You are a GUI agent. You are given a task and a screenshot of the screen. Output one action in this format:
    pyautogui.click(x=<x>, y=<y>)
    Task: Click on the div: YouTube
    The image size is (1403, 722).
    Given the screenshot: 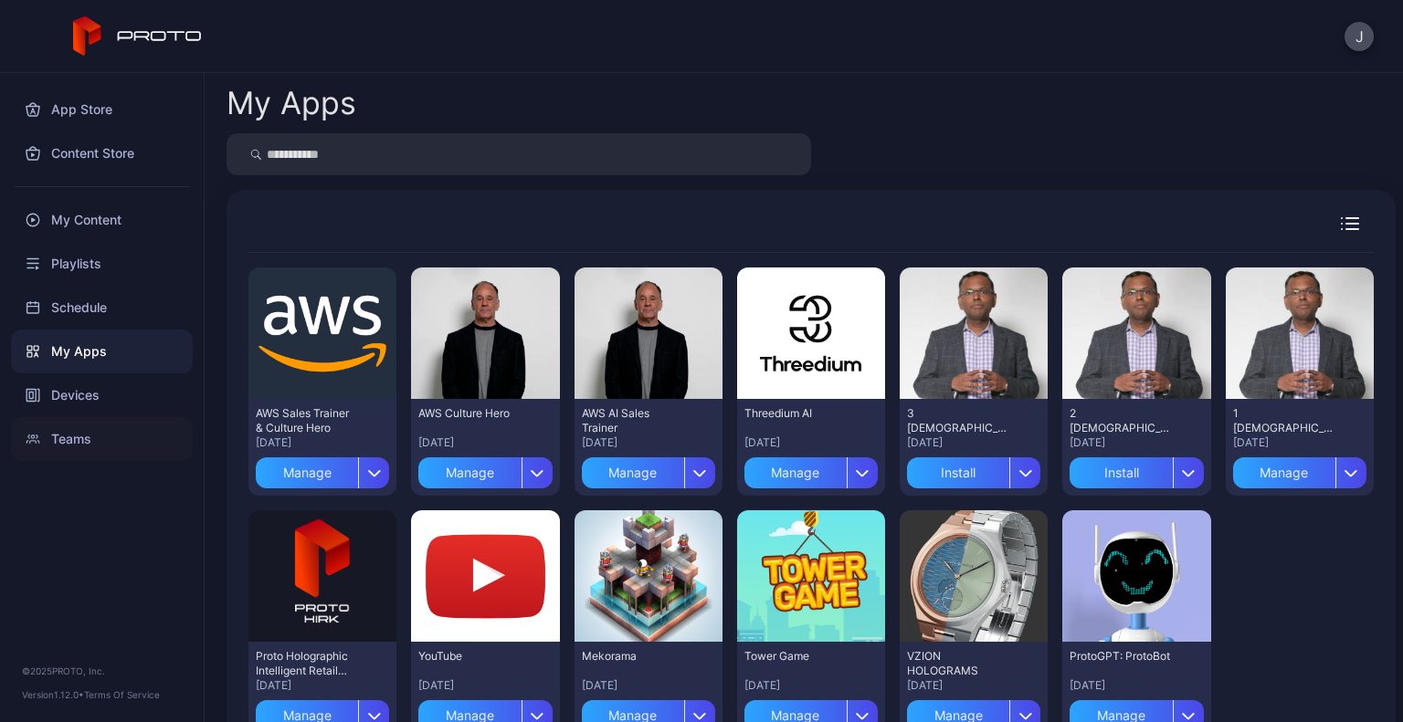 What is the action you would take?
    pyautogui.click(x=468, y=657)
    